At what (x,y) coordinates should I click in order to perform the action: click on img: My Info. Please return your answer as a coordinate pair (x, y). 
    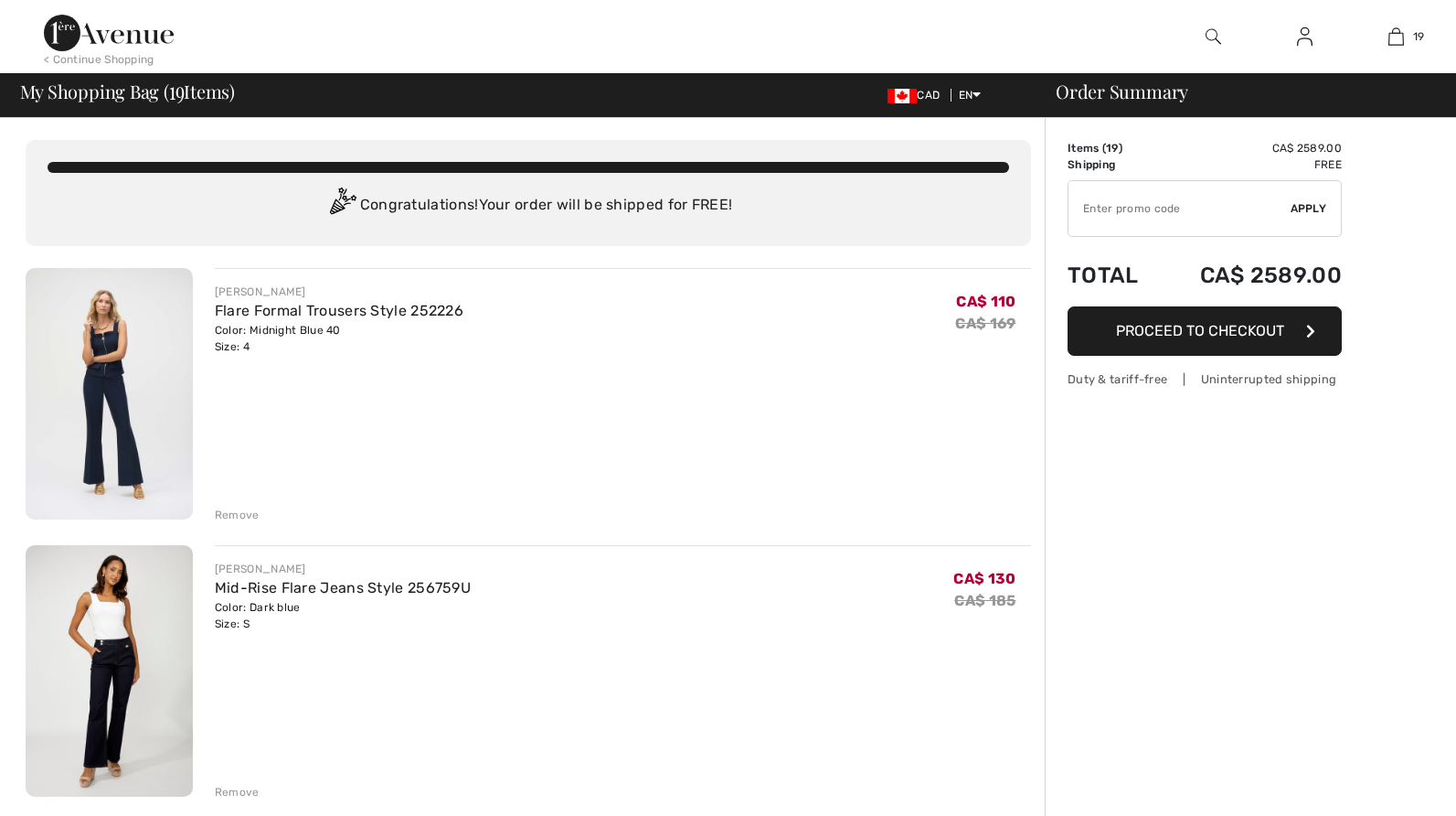
    Looking at the image, I should click on (1304, 37).